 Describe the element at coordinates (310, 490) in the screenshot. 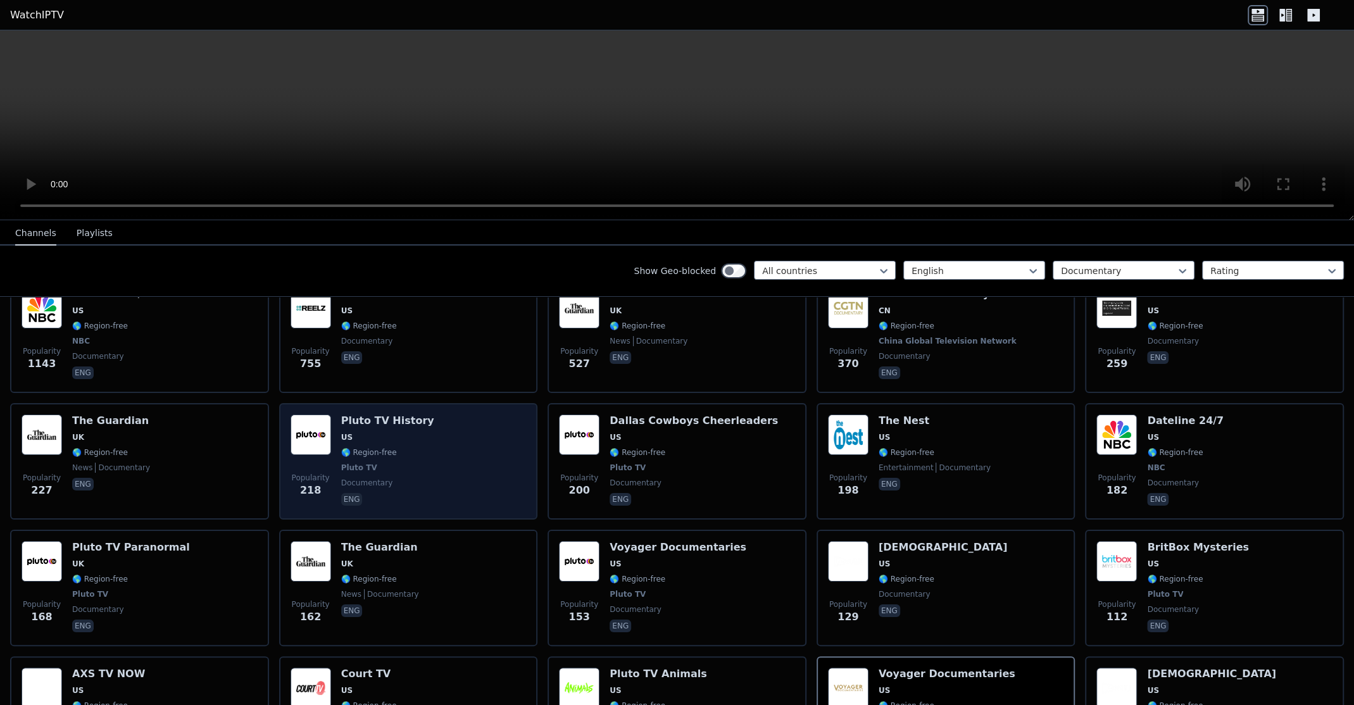

I see `span: 218` at that location.